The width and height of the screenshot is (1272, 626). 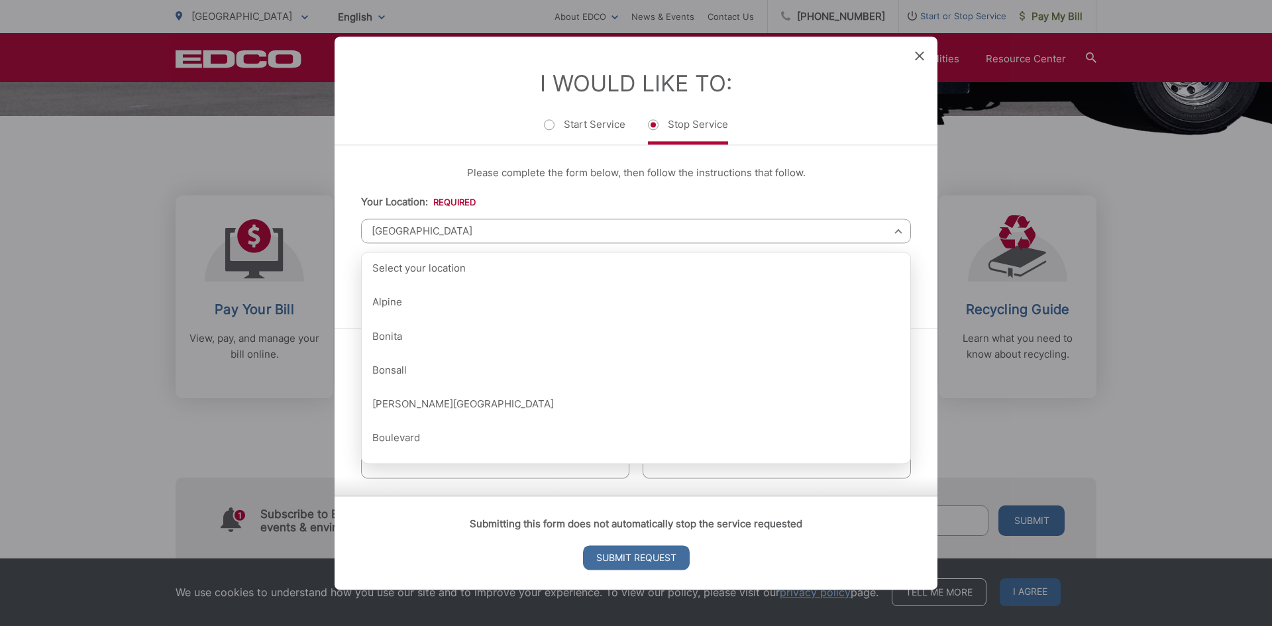 I want to click on div: Bonita, so click(x=636, y=337).